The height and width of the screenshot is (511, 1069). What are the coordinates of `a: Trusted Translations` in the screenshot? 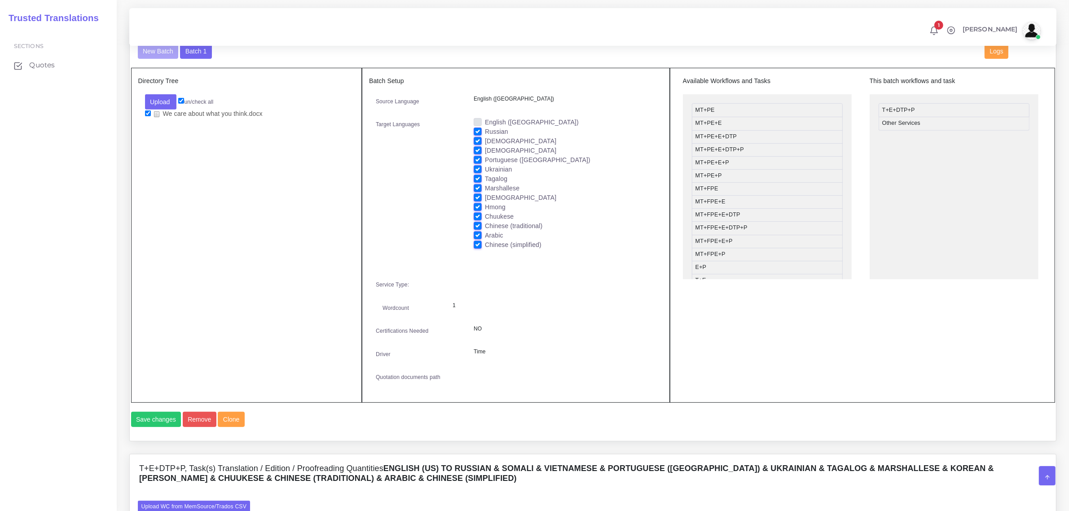 It's located at (50, 18).